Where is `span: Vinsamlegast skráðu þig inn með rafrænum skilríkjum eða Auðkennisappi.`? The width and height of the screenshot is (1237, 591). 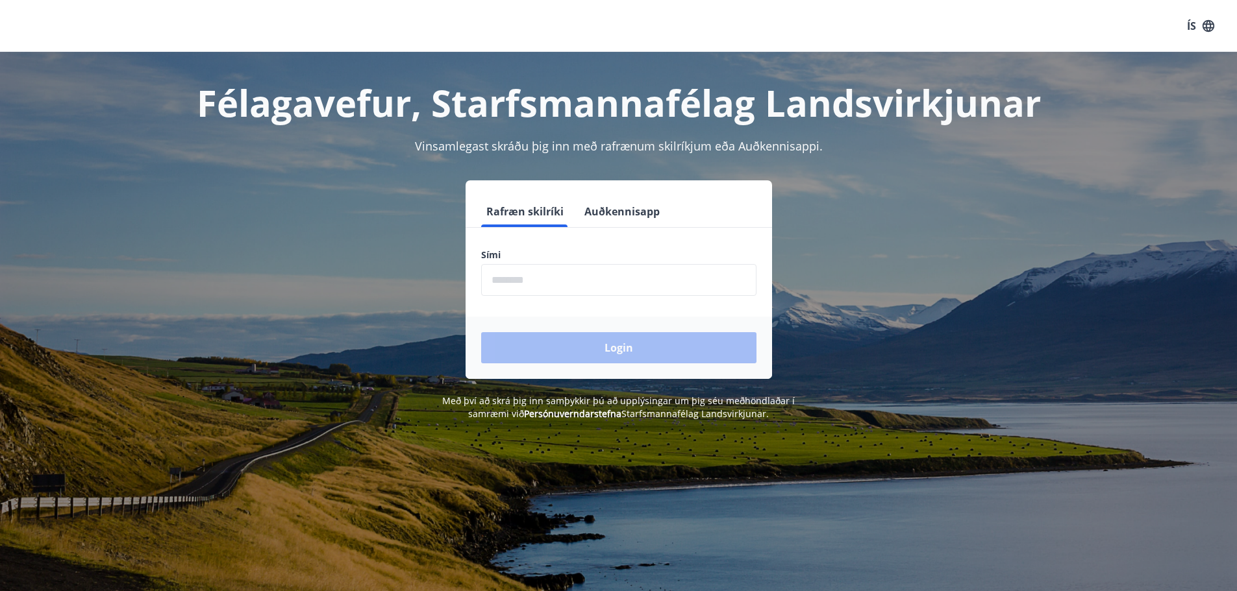 span: Vinsamlegast skráðu þig inn með rafrænum skilríkjum eða Auðkennisappi. is located at coordinates (619, 146).